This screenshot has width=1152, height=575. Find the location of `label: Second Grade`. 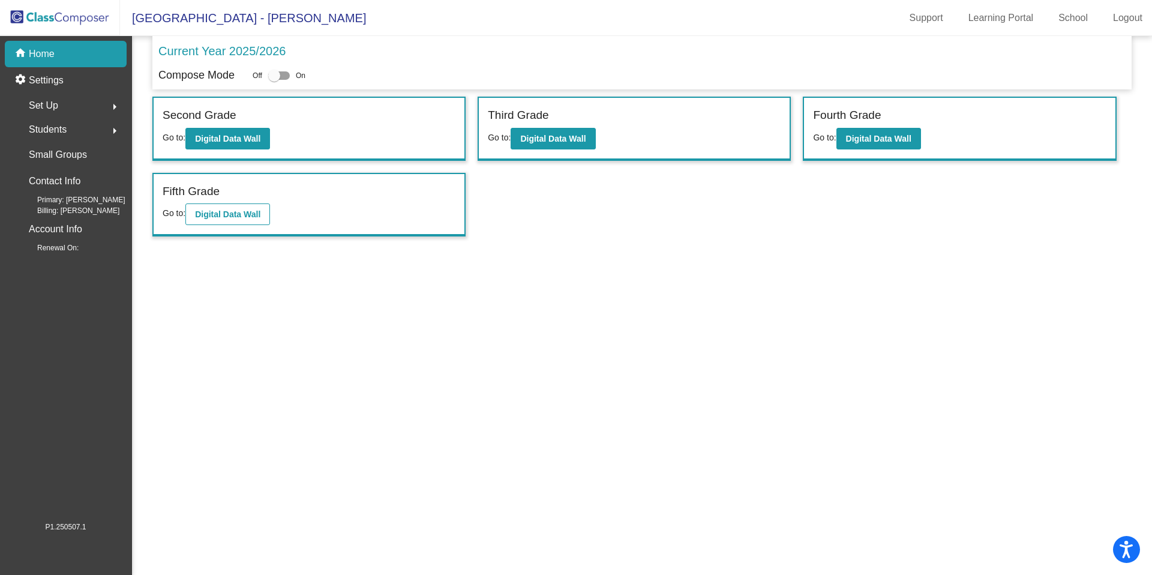

label: Second Grade is located at coordinates (199, 115).